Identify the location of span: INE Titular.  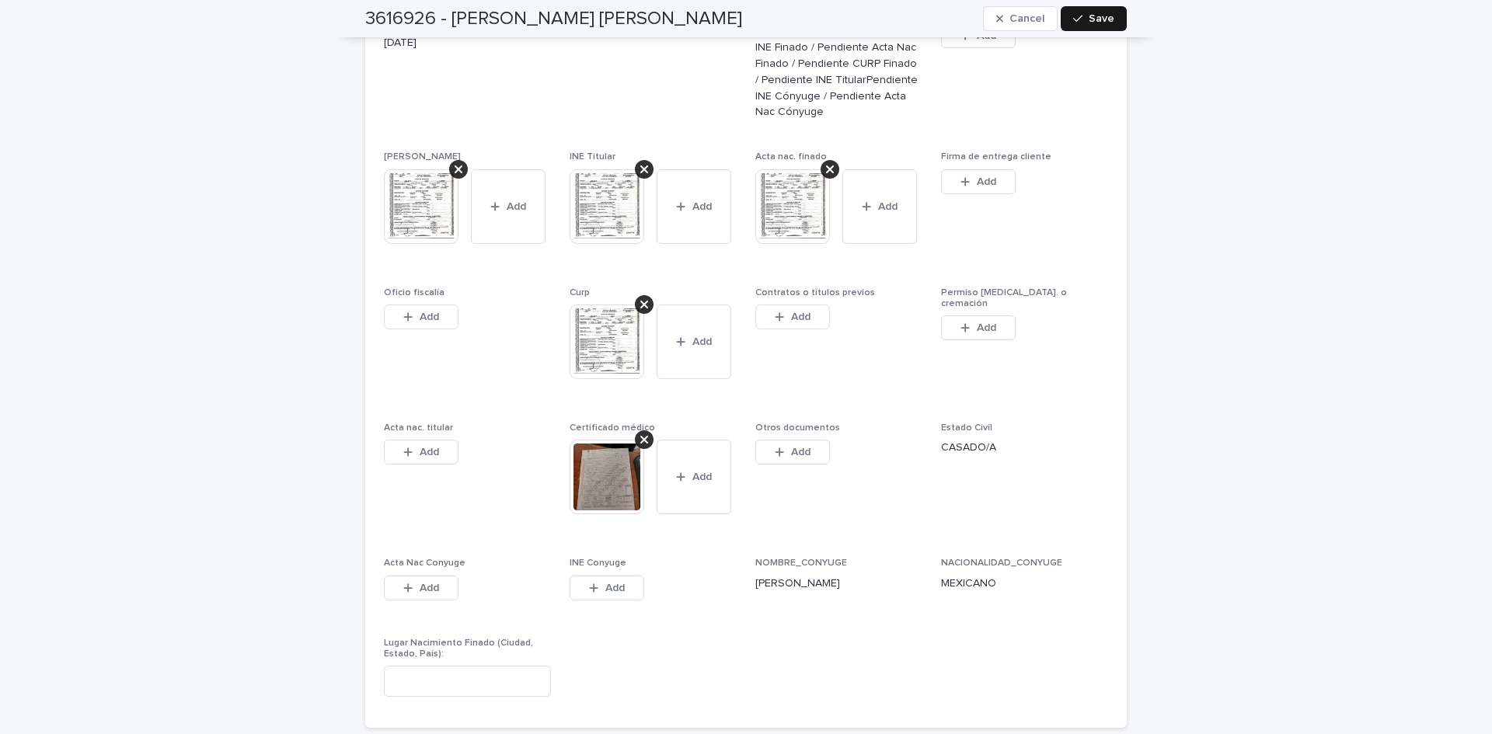
(592, 157).